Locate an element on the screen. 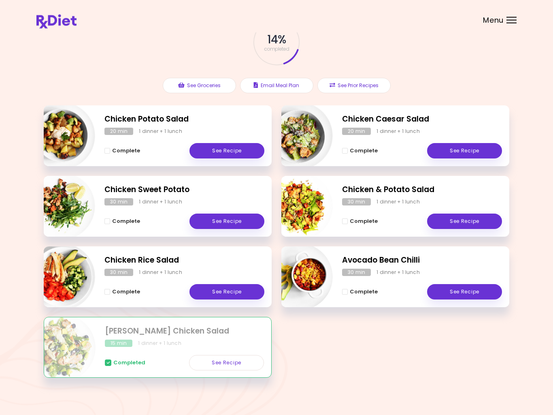 This screenshot has height=415, width=553. button: See Groceries is located at coordinates (199, 86).